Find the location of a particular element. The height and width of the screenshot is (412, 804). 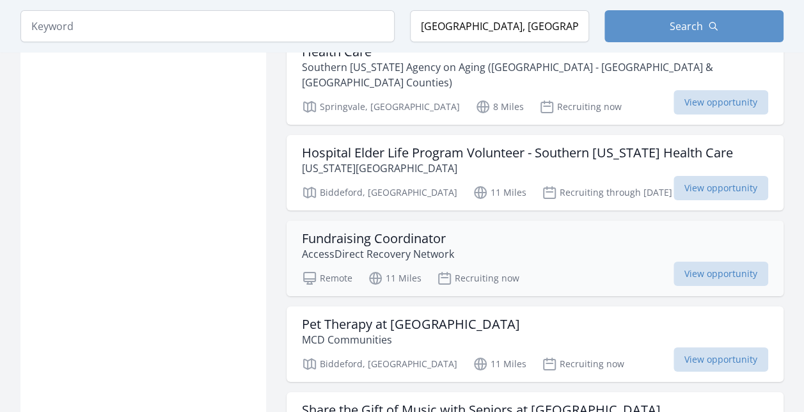

p: MCD Communities is located at coordinates (411, 340).